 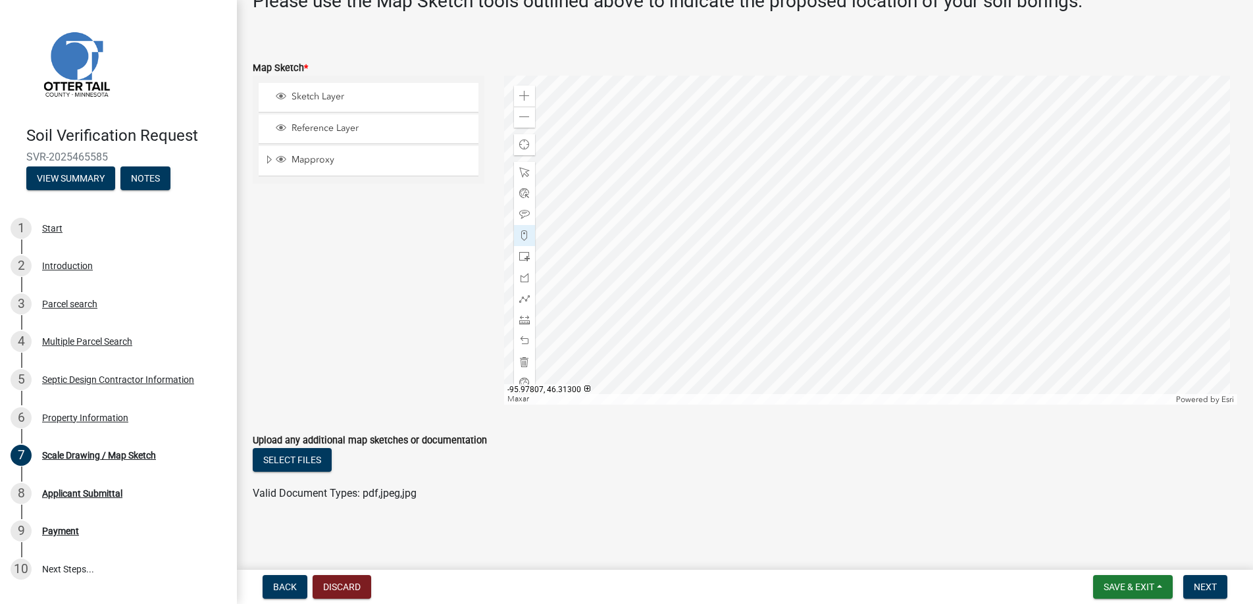 I want to click on div: Septic Design Contractor Information, so click(x=118, y=380).